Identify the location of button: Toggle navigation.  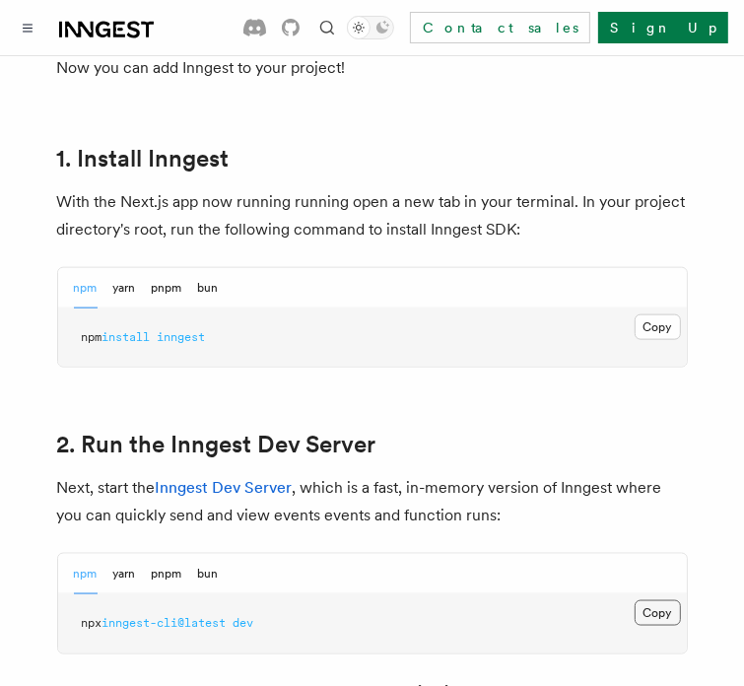
(28, 28).